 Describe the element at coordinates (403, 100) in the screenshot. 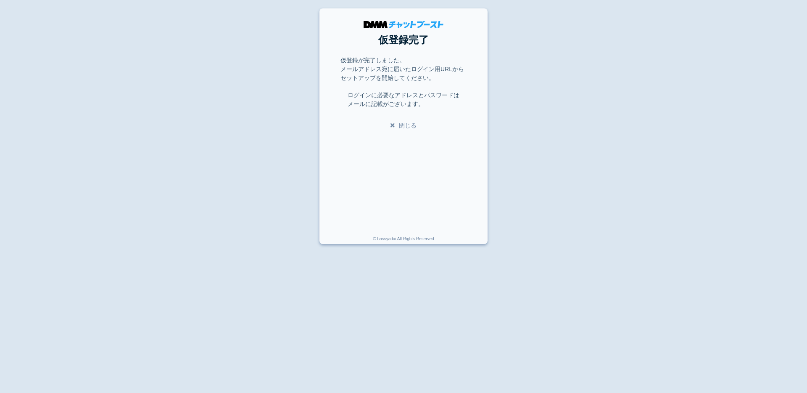

I see `p: ログインに必要なアドレスとパスワードは メールに記載がございます。` at that location.